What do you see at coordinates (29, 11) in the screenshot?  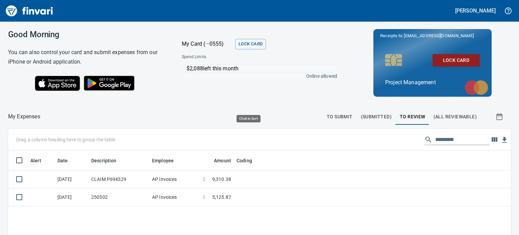 I see `a: Finvari` at bounding box center [29, 11].